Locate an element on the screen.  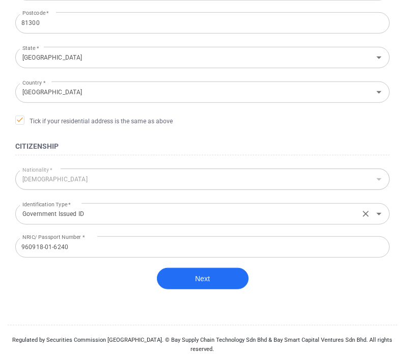
label: State * is located at coordinates (31, 48).